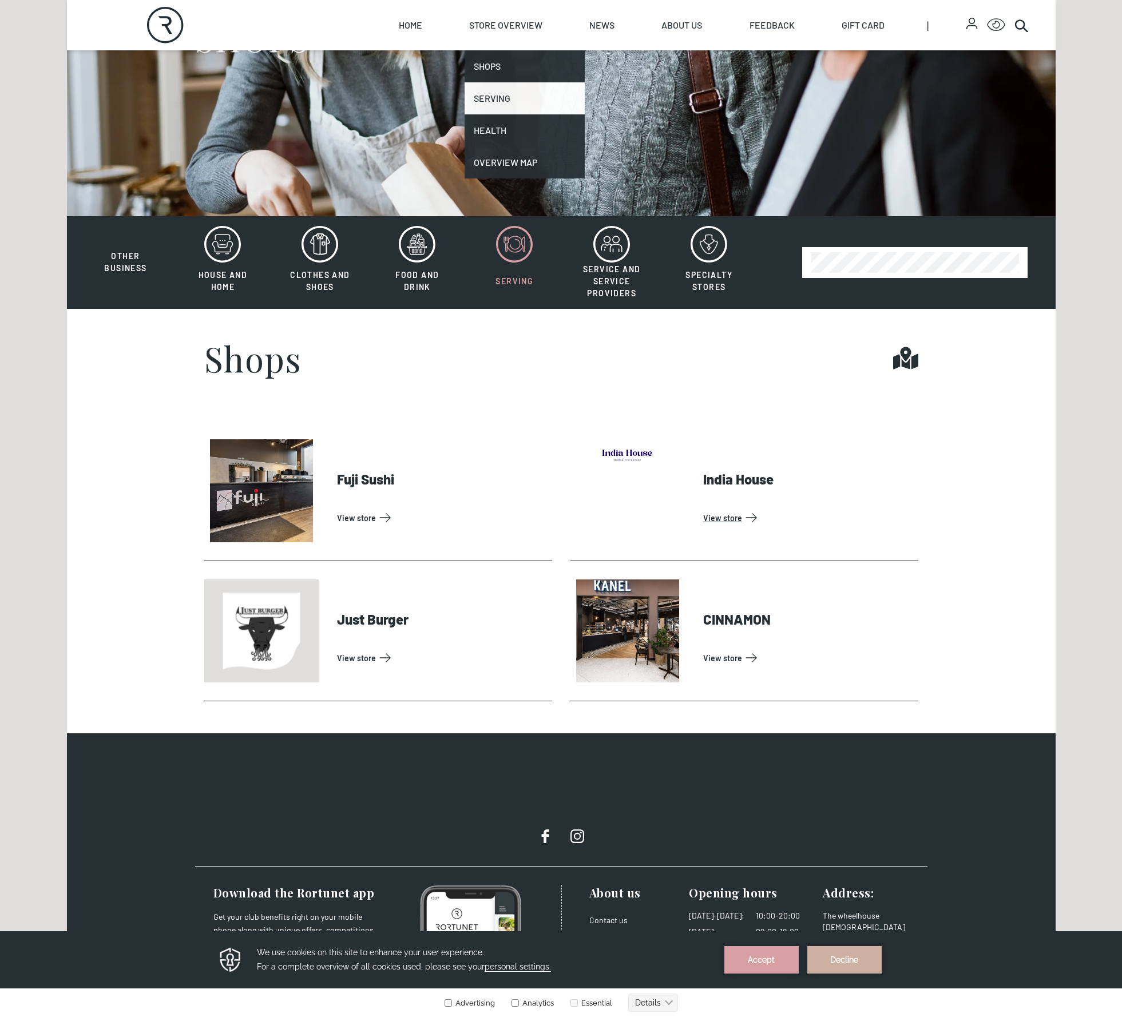 The height and width of the screenshot is (1017, 1122). What do you see at coordinates (524, 130) in the screenshot?
I see `a: Health` at bounding box center [524, 130].